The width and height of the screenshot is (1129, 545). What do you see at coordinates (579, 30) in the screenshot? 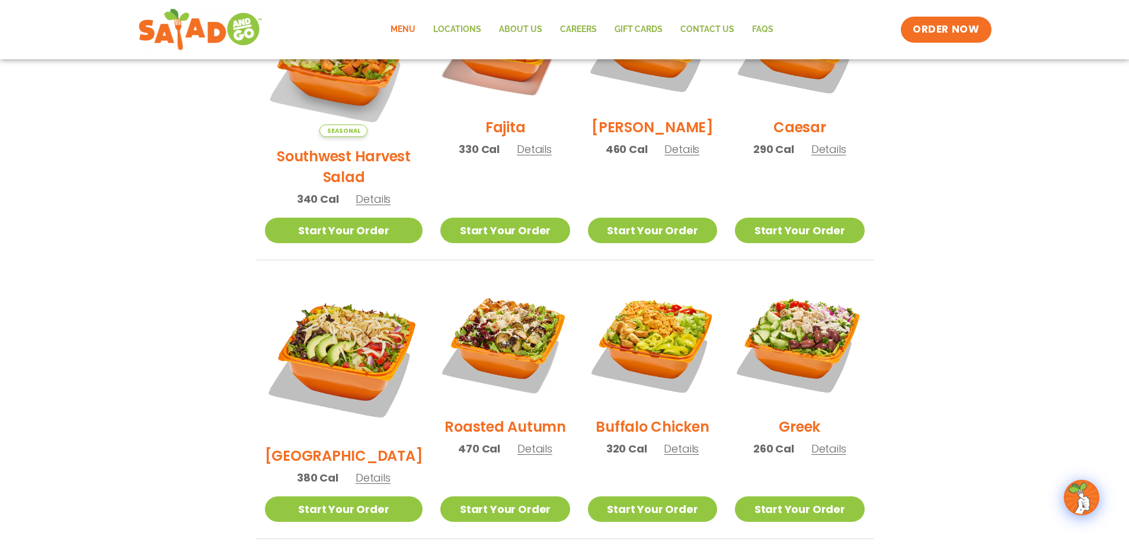
I see `a: Careers` at bounding box center [579, 30].